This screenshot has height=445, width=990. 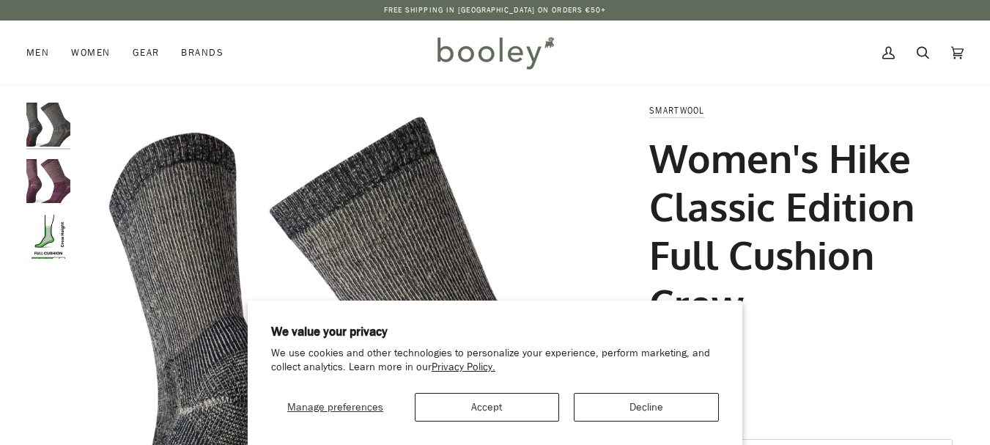 I want to click on a: Brands, so click(x=202, y=53).